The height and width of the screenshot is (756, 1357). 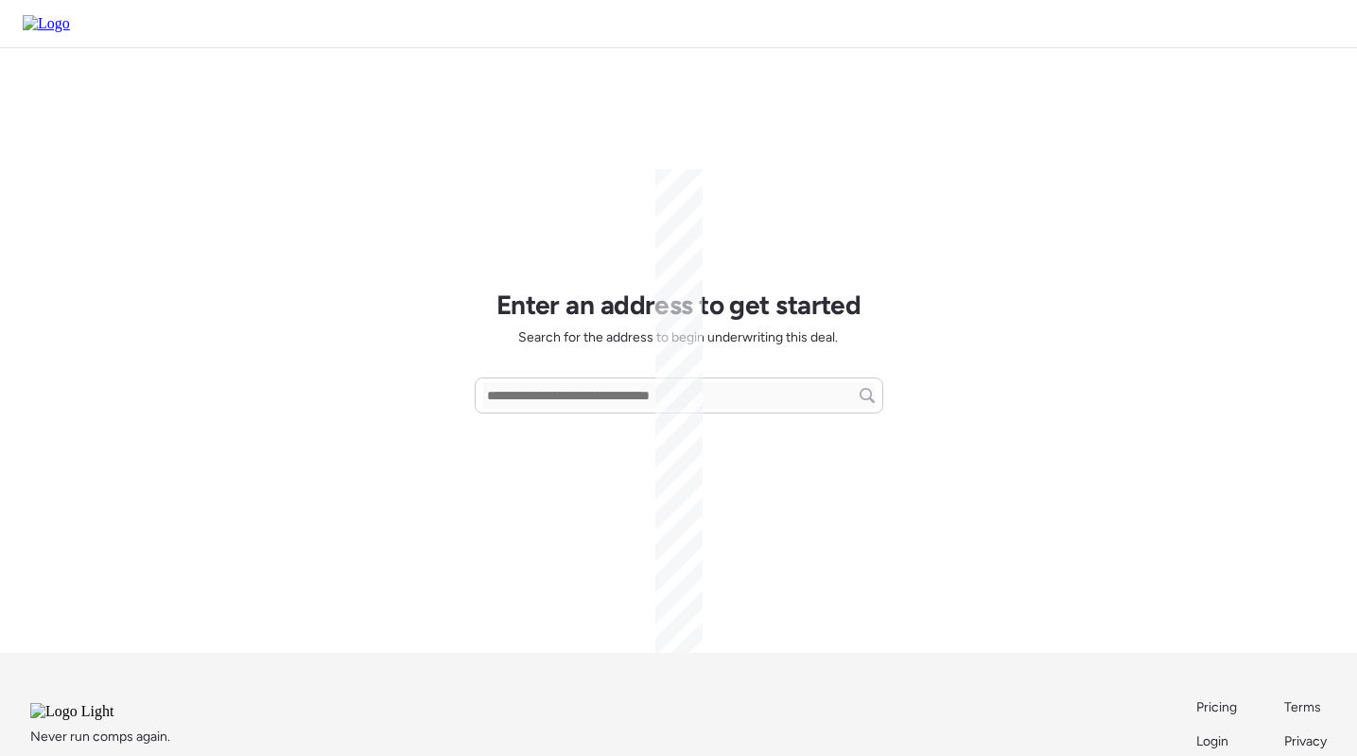 What do you see at coordinates (1217, 707) in the screenshot?
I see `a: Pricing` at bounding box center [1217, 707].